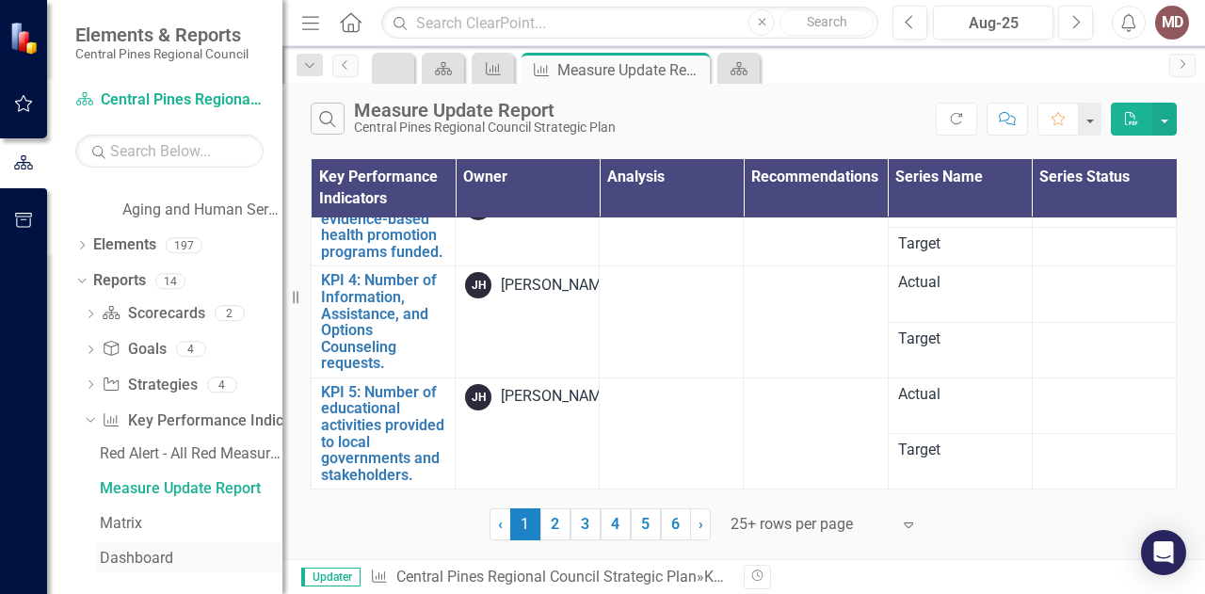 Image resolution: width=1205 pixels, height=594 pixels. I want to click on a: Measure Update Report, so click(188, 488).